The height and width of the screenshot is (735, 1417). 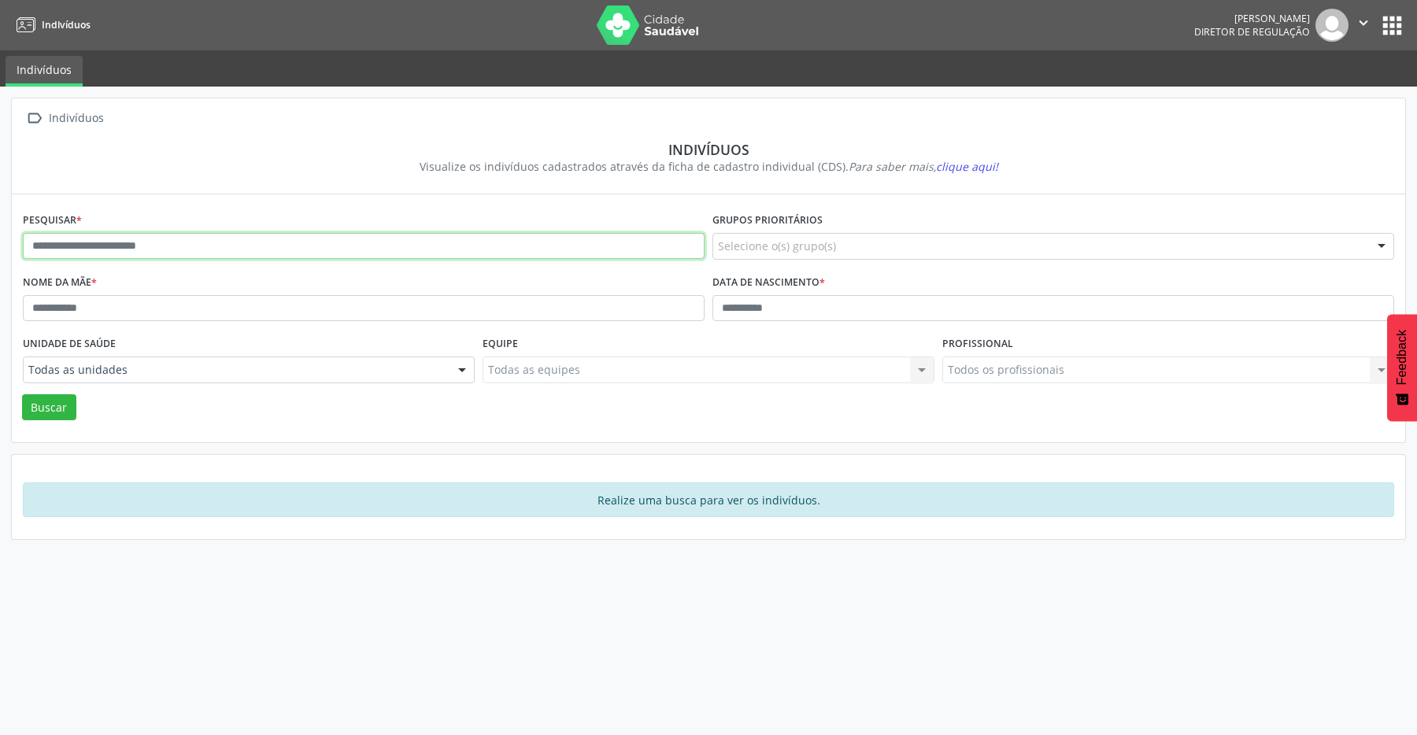 I want to click on span: Indivíduos, so click(x=66, y=24).